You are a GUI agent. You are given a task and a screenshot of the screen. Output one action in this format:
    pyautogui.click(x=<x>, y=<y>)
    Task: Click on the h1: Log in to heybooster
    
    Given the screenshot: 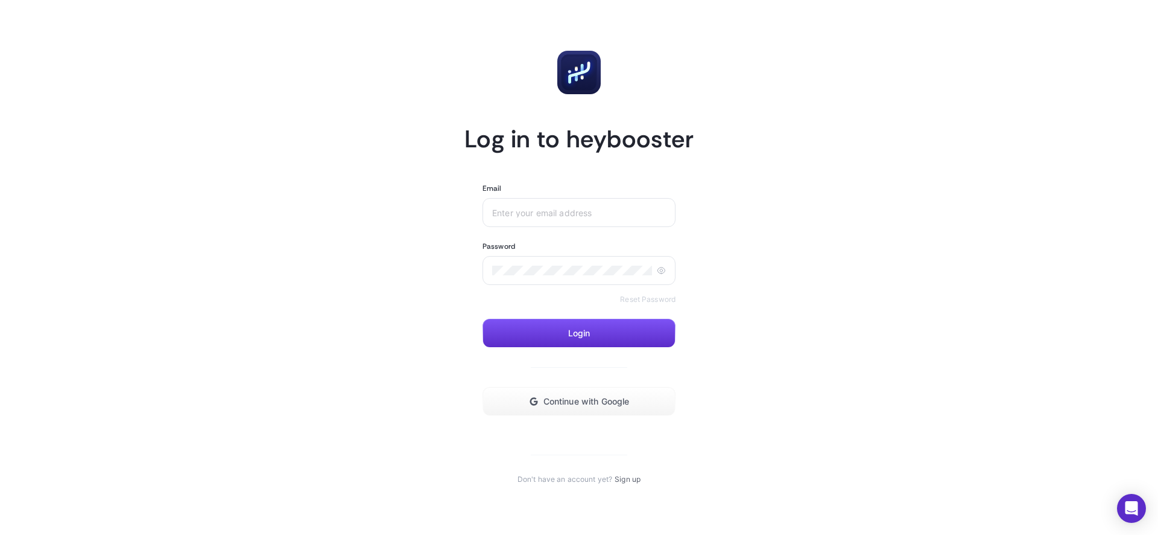 What is the action you would take?
    pyautogui.click(x=579, y=139)
    